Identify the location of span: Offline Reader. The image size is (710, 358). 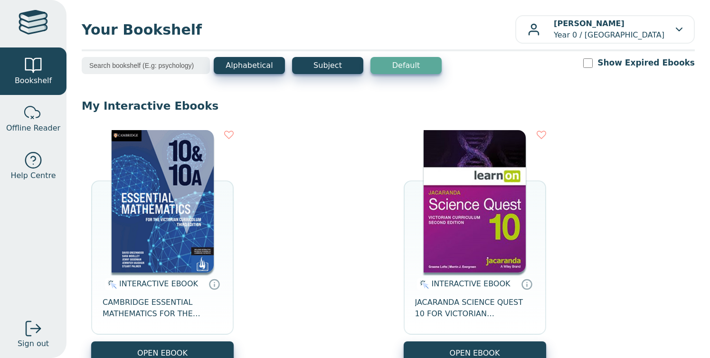
(33, 128).